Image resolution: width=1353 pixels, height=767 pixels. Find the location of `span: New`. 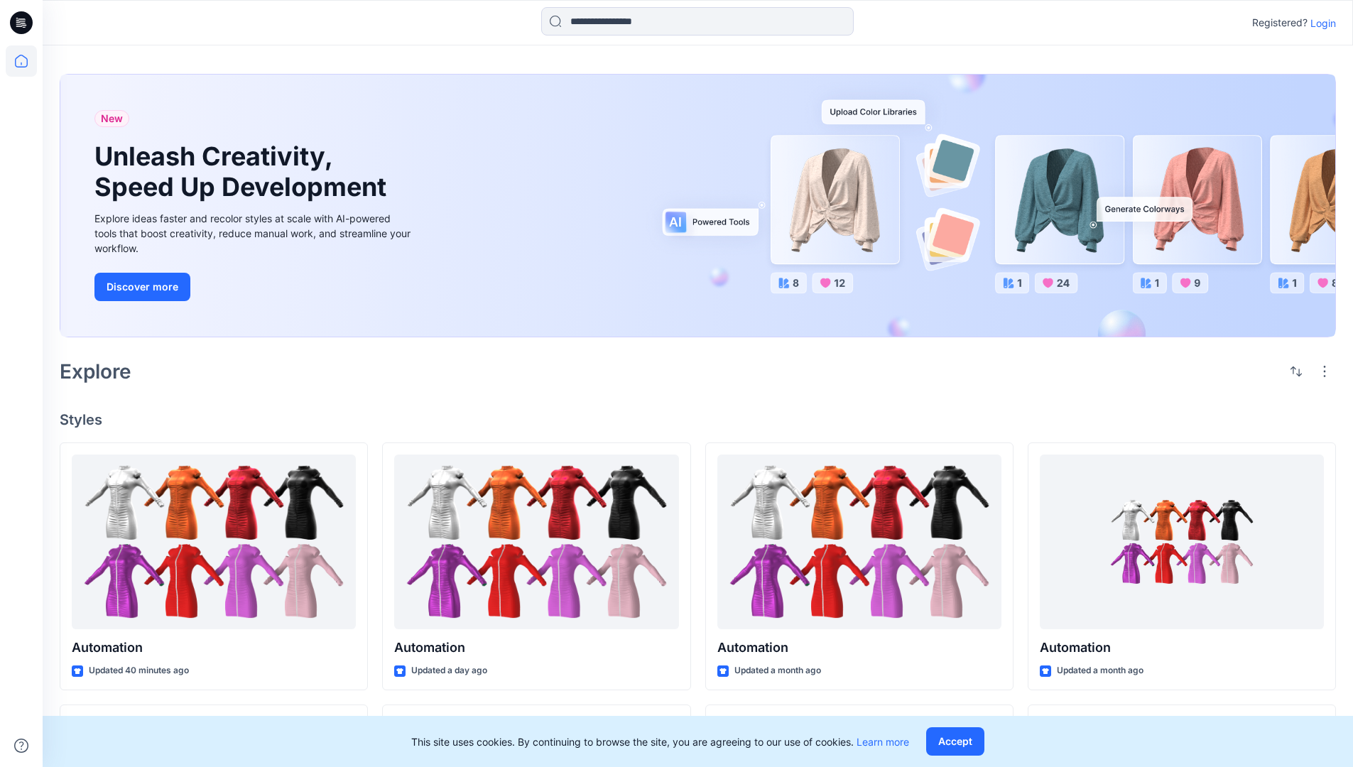

span: New is located at coordinates (112, 119).